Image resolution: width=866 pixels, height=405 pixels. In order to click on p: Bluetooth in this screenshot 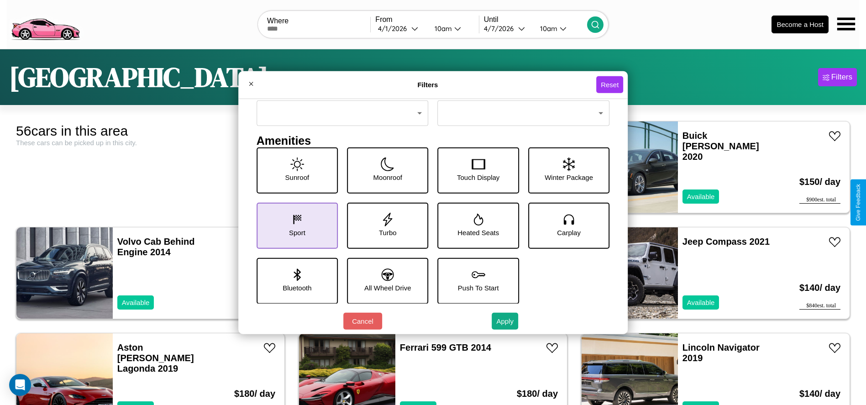, I will do `click(297, 287)`.